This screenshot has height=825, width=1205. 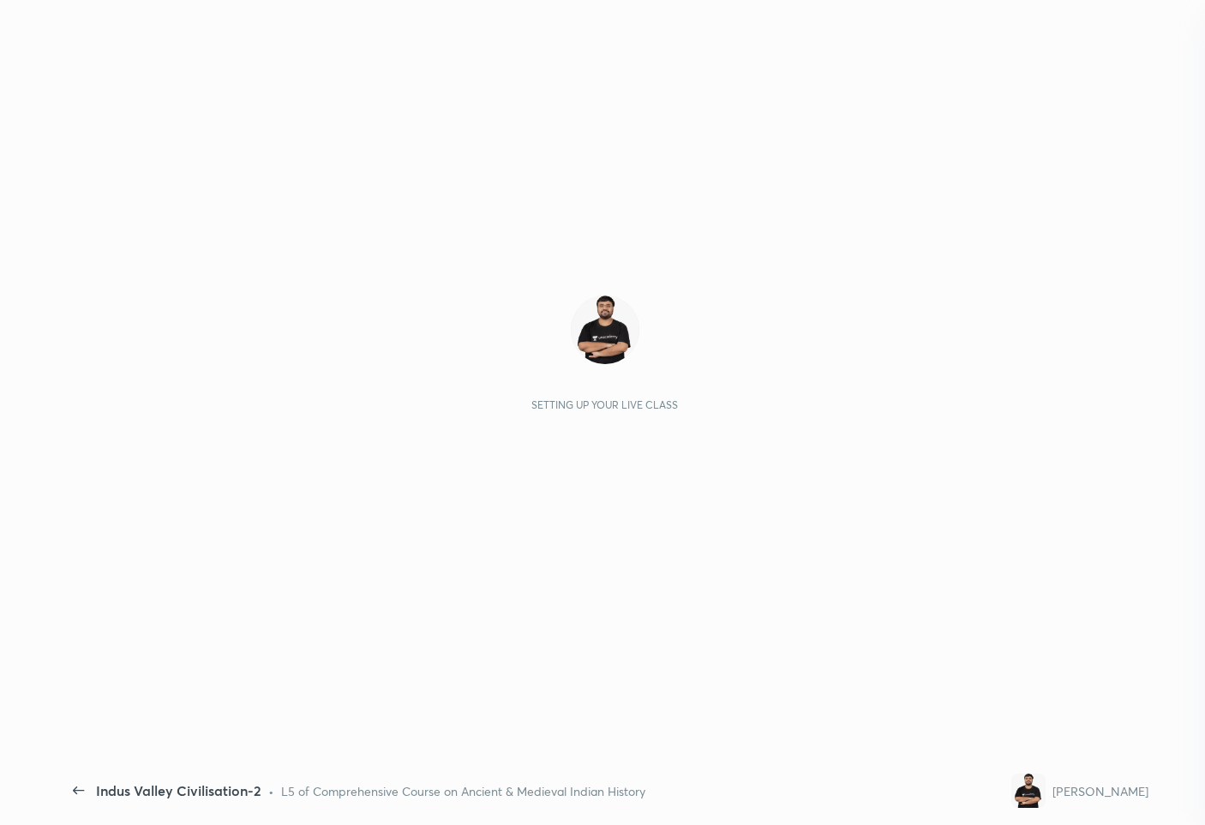 I want to click on div: L5 of Comprehensive Course on Ancient & Medieval Indian History, so click(x=463, y=791).